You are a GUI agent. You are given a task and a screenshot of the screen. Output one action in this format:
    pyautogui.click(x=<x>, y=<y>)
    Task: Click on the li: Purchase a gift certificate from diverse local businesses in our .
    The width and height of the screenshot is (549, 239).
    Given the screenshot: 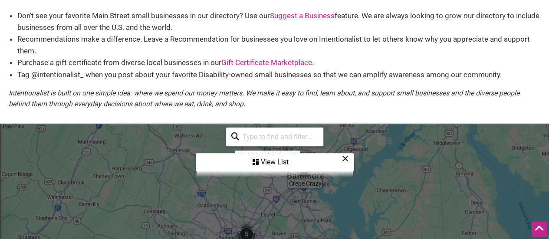 What is the action you would take?
    pyautogui.click(x=279, y=63)
    